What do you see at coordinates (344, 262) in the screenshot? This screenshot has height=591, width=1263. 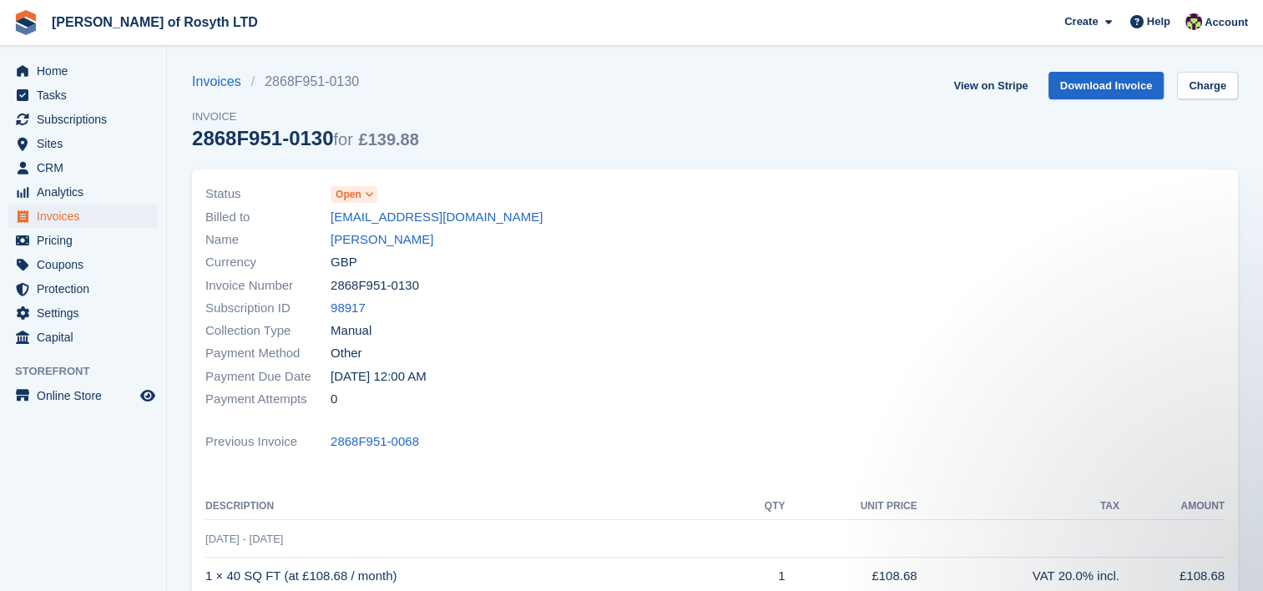 I see `span: GBP` at bounding box center [344, 262].